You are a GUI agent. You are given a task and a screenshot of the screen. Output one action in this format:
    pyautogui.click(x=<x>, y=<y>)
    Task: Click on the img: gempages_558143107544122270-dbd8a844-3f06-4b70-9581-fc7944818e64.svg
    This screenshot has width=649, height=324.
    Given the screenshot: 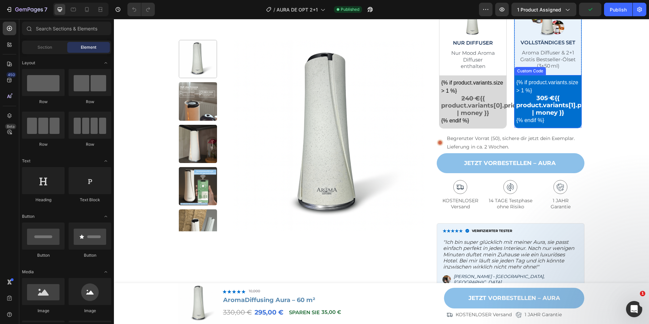 What is the action you would take?
    pyautogui.click(x=397, y=168)
    